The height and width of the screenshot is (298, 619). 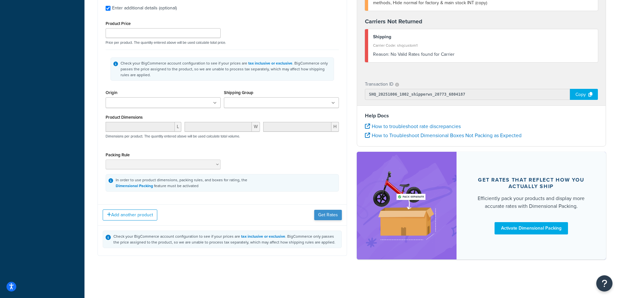 What do you see at coordinates (178, 127) in the screenshot?
I see `span: L` at bounding box center [178, 127].